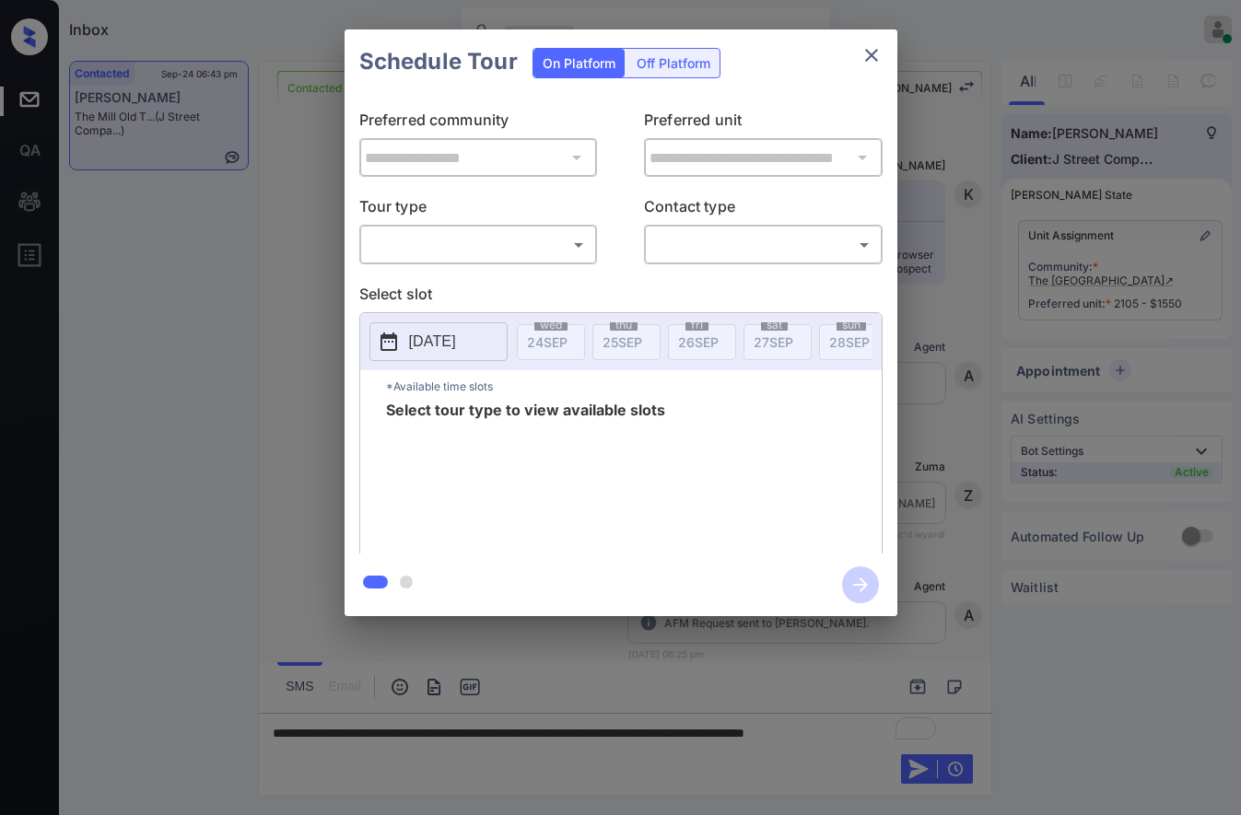  I want to click on div: Off Platform, so click(673, 63).